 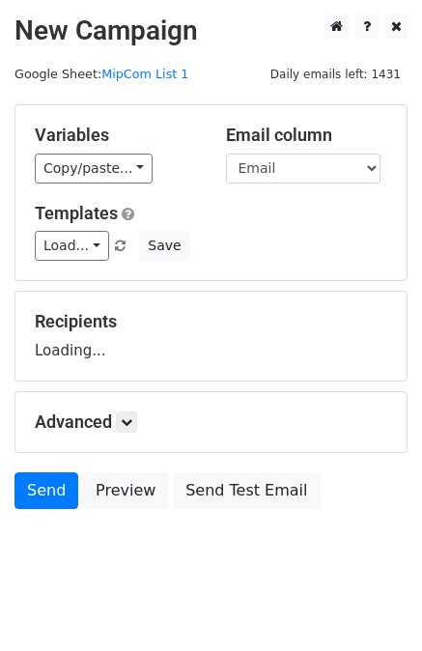 I want to click on a: Templates, so click(x=76, y=213).